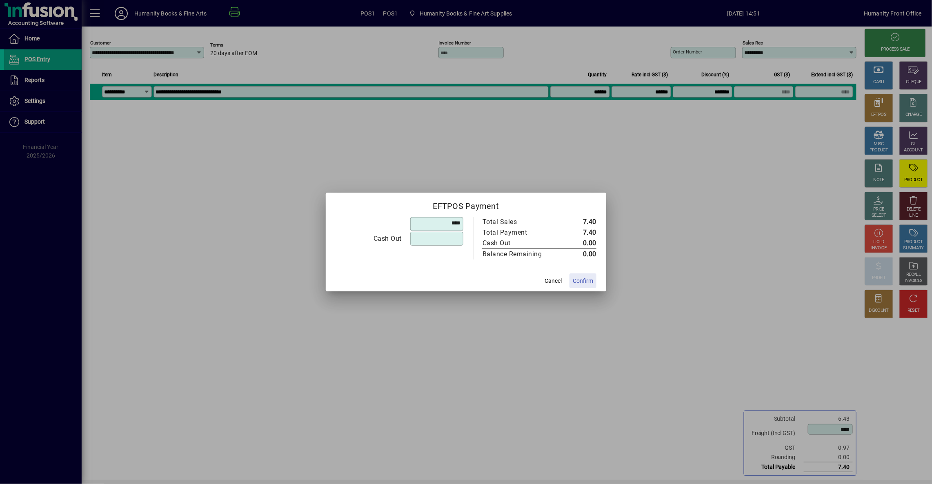 This screenshot has width=932, height=484. What do you see at coordinates (520, 222) in the screenshot?
I see `td: Total Sales` at bounding box center [520, 222].